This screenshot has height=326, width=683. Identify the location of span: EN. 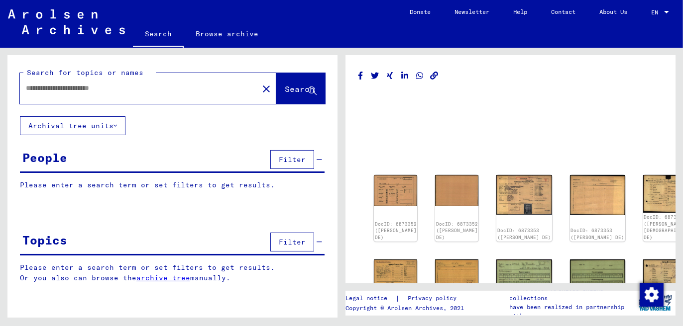
(656, 12).